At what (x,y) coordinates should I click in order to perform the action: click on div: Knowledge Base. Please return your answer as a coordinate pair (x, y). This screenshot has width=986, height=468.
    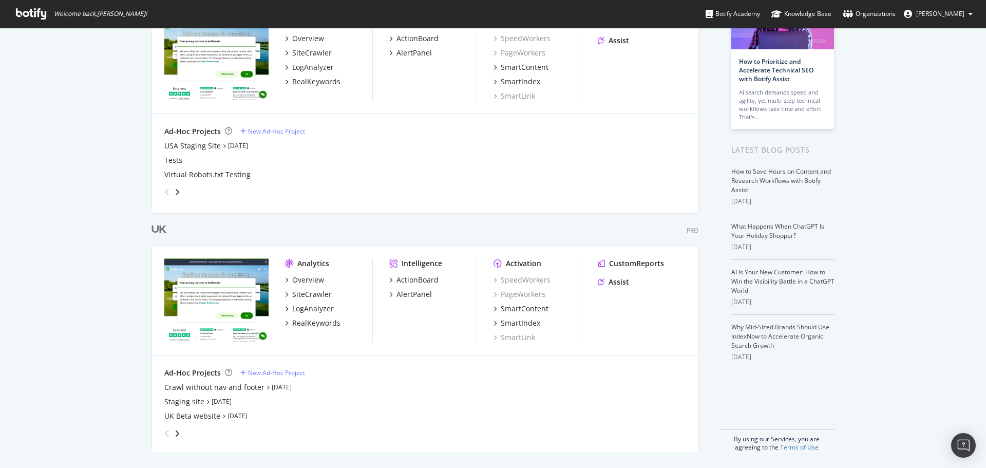
    Looking at the image, I should click on (801, 14).